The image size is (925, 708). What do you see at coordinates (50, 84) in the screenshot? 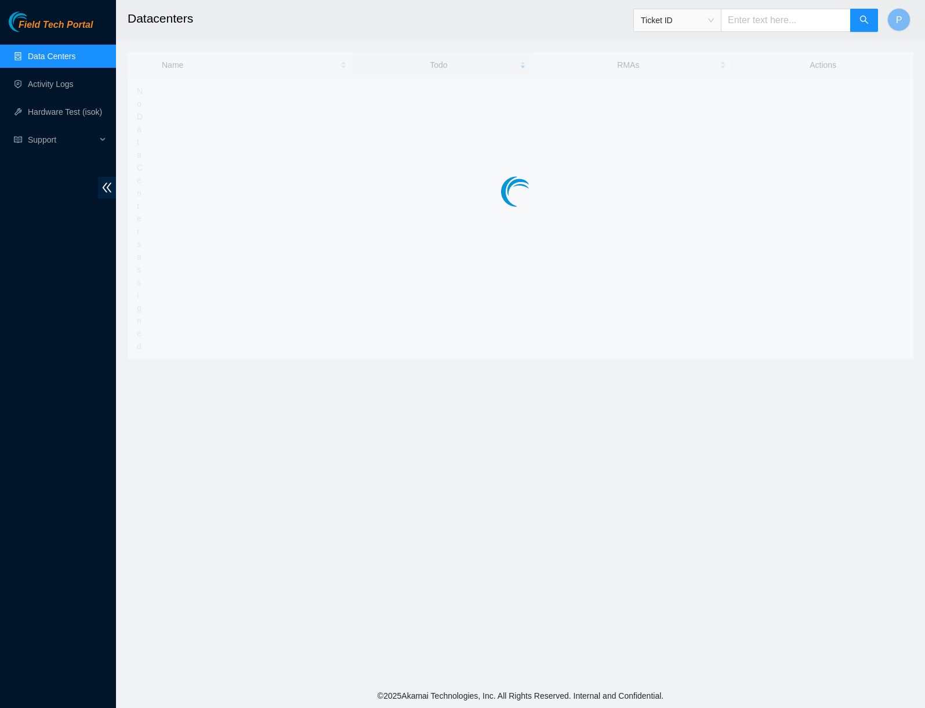
I see `a: Activity Logs` at bounding box center [50, 84].